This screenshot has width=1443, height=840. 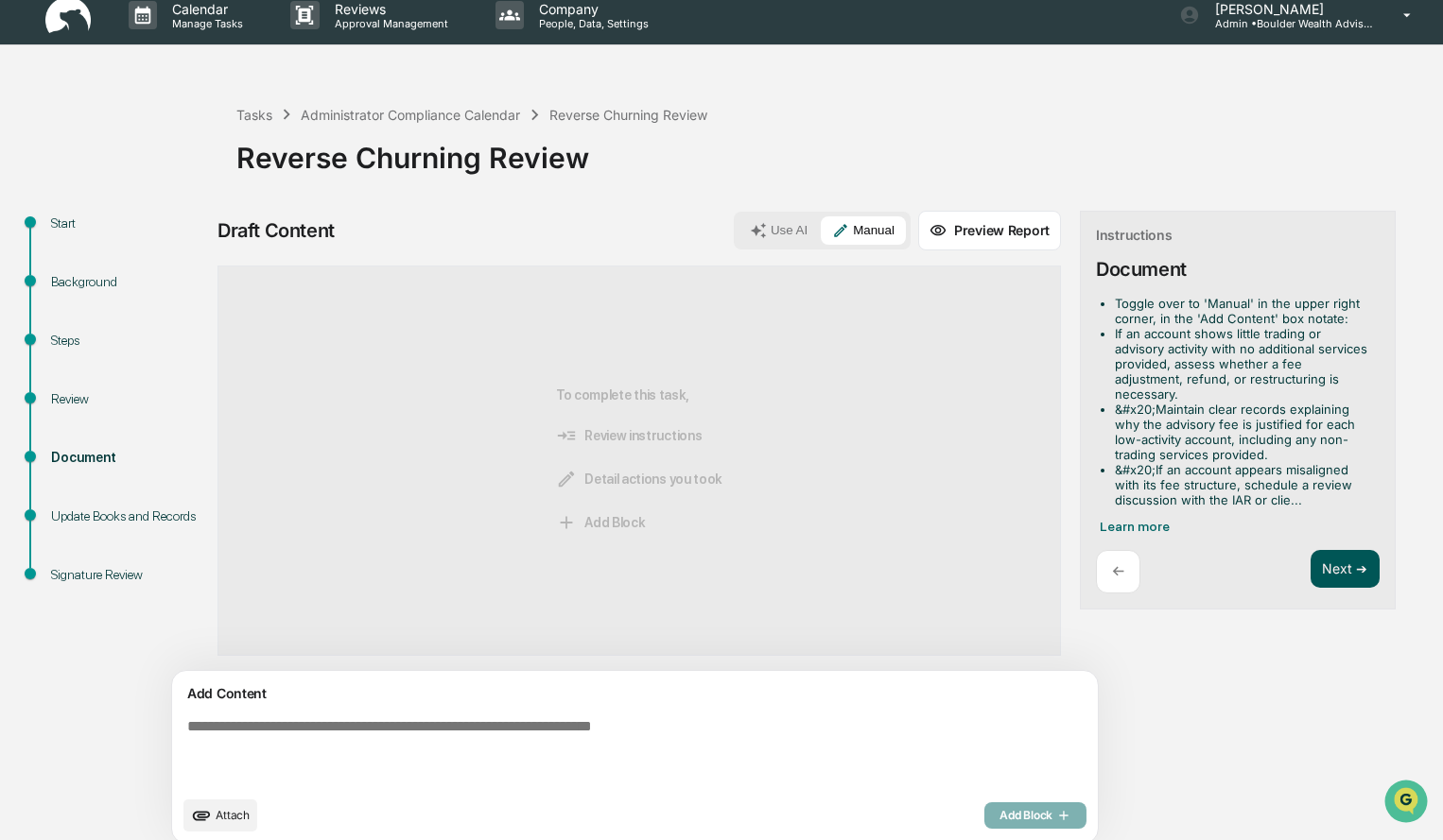 What do you see at coordinates (208, 327) in the screenshot?
I see `span: Pylon` at bounding box center [208, 327].